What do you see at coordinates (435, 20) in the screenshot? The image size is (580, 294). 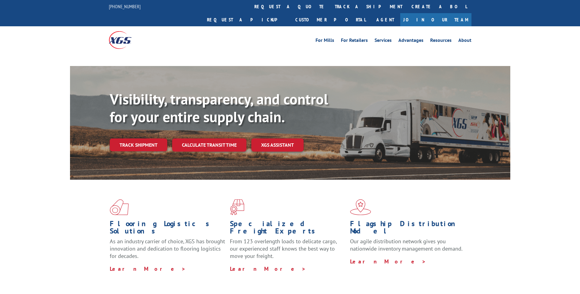 I see `a: Join Our Team` at bounding box center [435, 20].